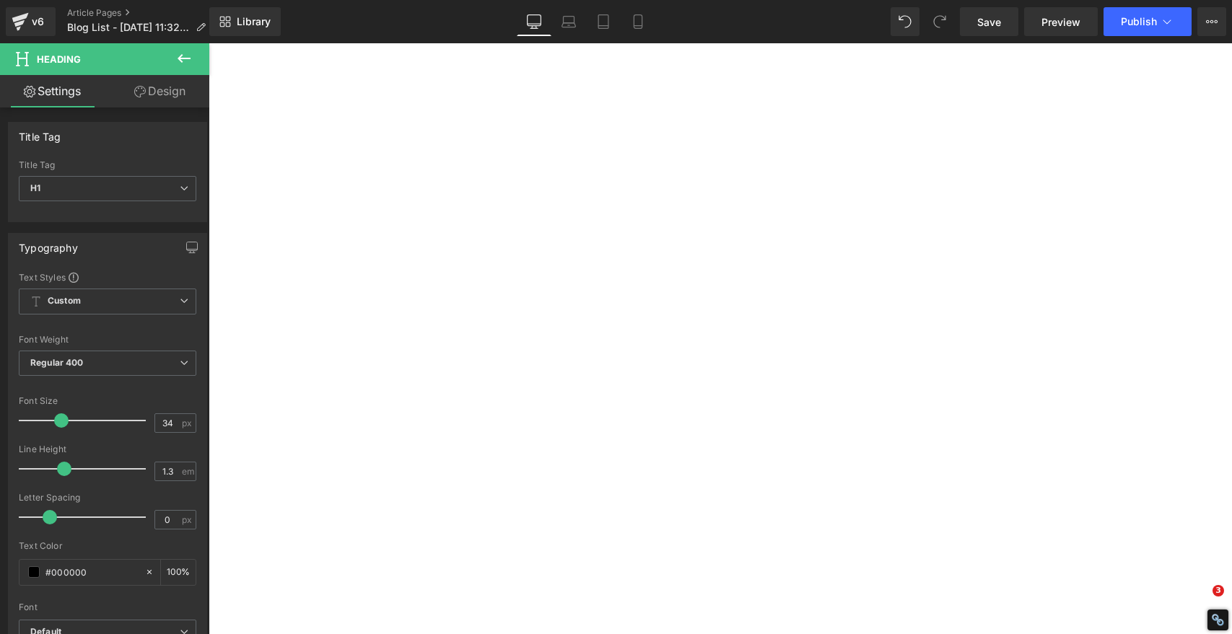 The width and height of the screenshot is (1232, 634). What do you see at coordinates (1061, 22) in the screenshot?
I see `span: Preview` at bounding box center [1061, 22].